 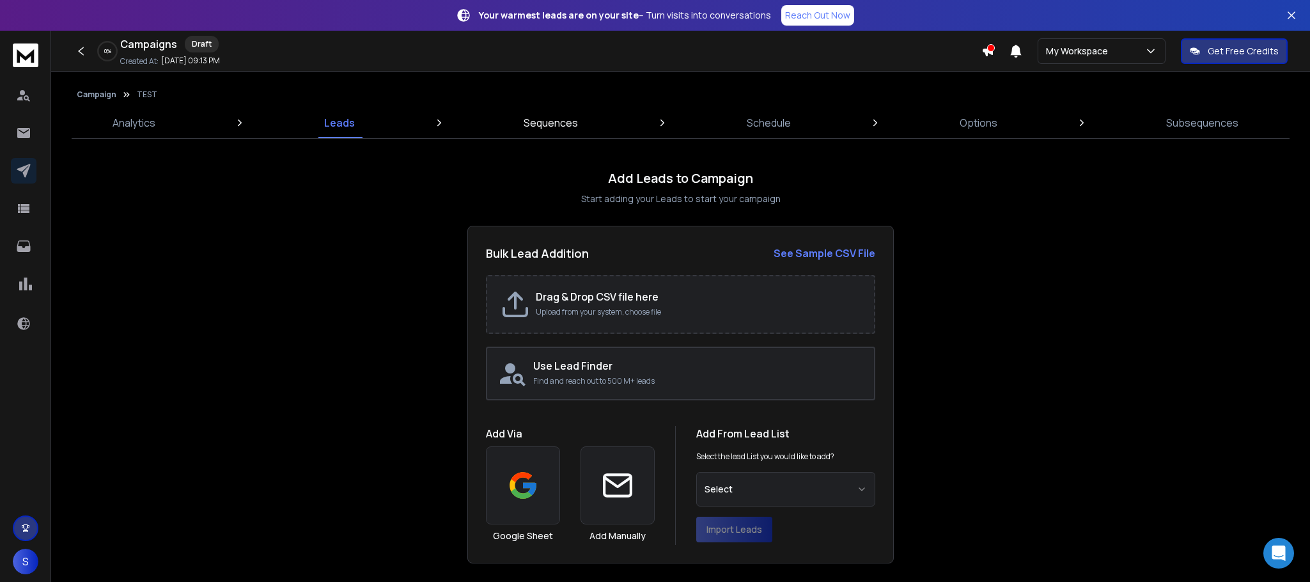 What do you see at coordinates (818, 15) in the screenshot?
I see `a: Reach Out Now` at bounding box center [818, 15].